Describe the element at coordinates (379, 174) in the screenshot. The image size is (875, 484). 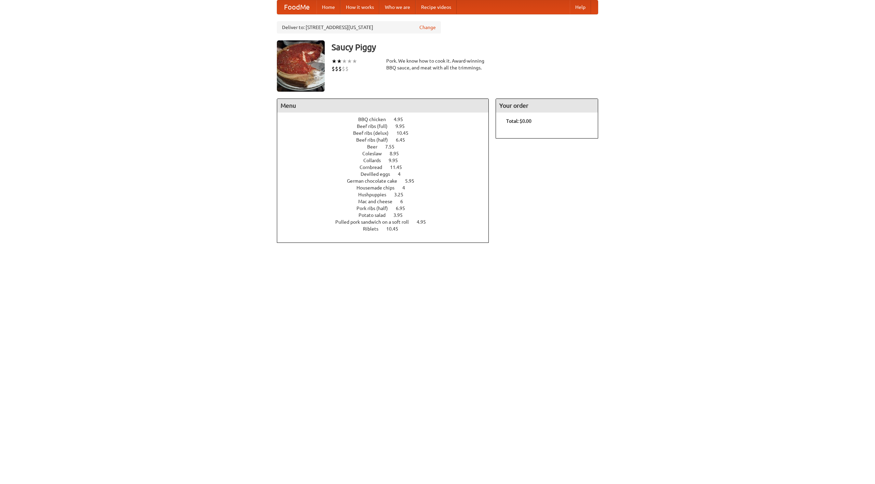
I see `span: Devilled eggs` at that location.